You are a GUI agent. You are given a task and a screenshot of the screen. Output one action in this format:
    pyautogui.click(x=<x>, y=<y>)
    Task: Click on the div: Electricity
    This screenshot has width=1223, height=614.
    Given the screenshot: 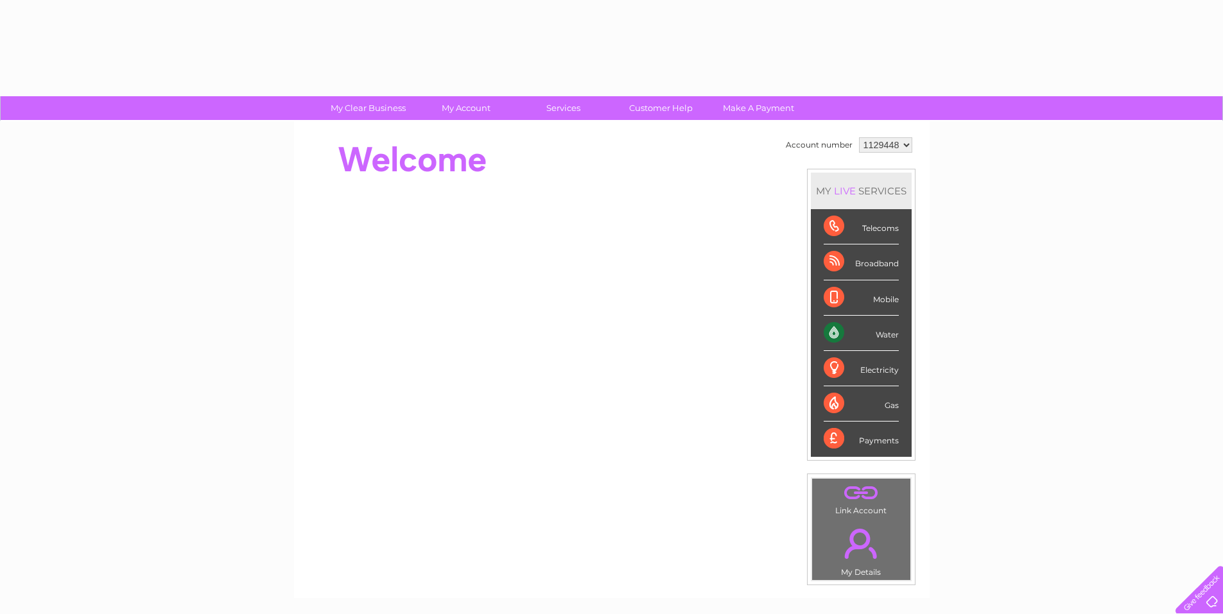 What is the action you would take?
    pyautogui.click(x=861, y=368)
    